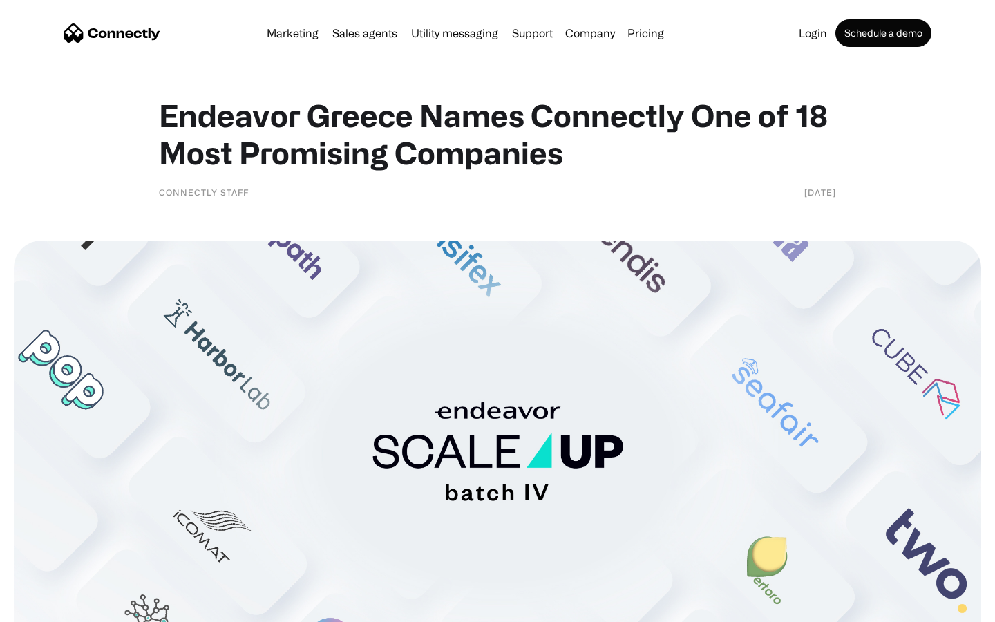 This screenshot has height=622, width=995. What do you see at coordinates (497, 134) in the screenshot?
I see `h1: Endeavor Greece Names Connectly One of 18 Most Promising Companies` at bounding box center [497, 134].